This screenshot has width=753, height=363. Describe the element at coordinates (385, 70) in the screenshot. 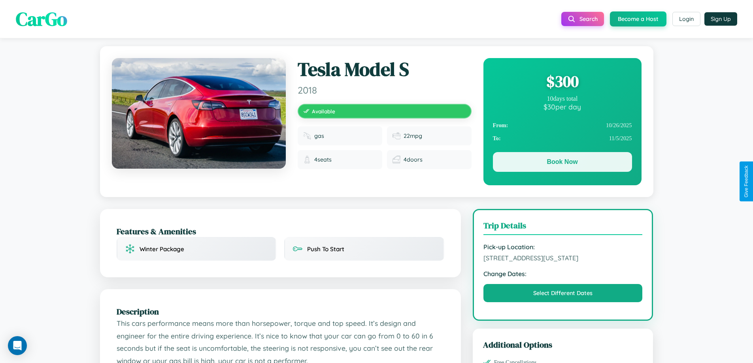

I see `h1: Tesla Model S` at that location.